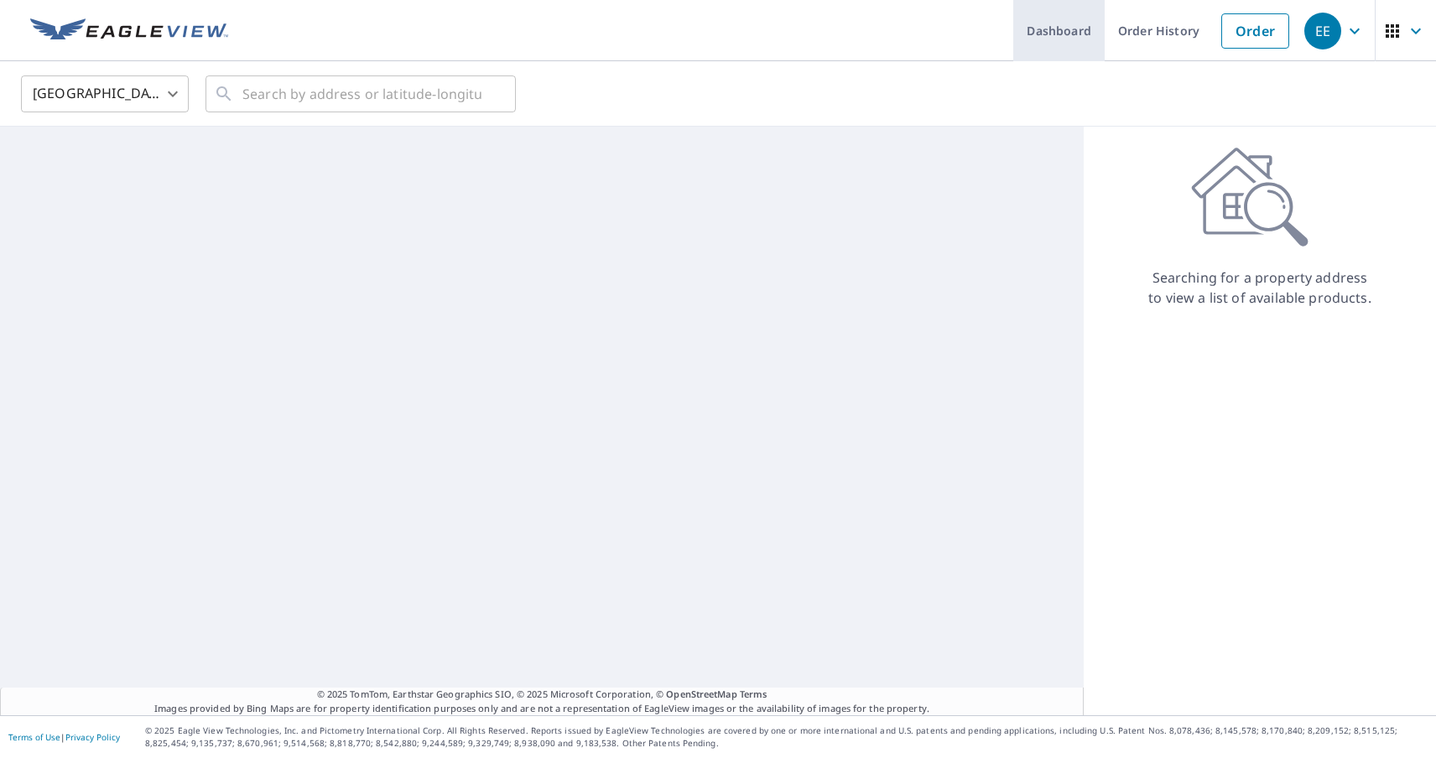  Describe the element at coordinates (34, 737) in the screenshot. I see `a: Terms of Use` at that location.